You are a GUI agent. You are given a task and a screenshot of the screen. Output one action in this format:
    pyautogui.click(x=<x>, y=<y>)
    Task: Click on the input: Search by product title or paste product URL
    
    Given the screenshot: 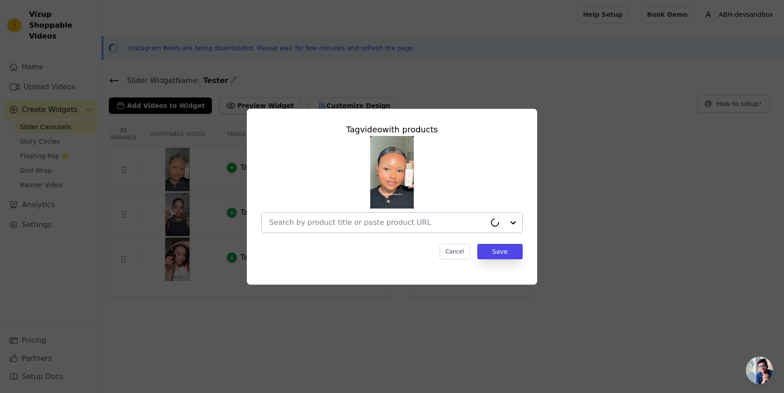 What is the action you would take?
    pyautogui.click(x=377, y=223)
    